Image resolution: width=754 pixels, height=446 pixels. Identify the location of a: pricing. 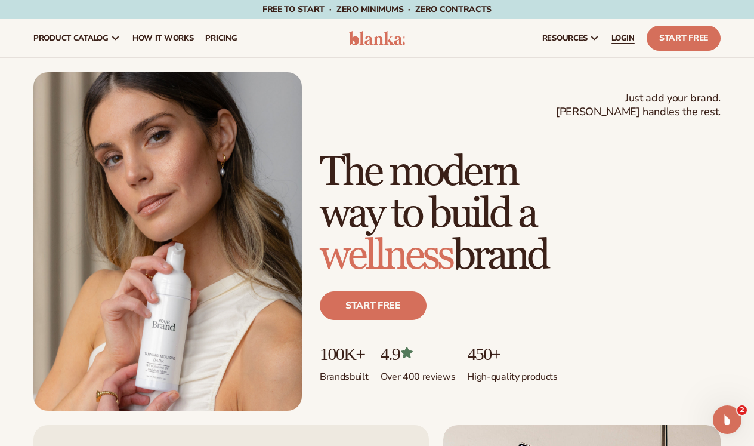
(221, 38).